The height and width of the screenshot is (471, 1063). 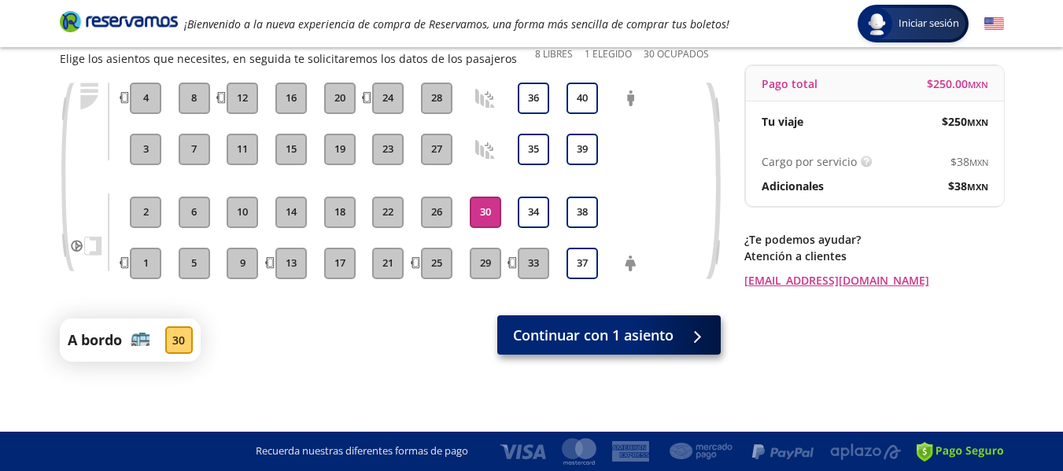 I want to click on p: A bordo, so click(x=94, y=340).